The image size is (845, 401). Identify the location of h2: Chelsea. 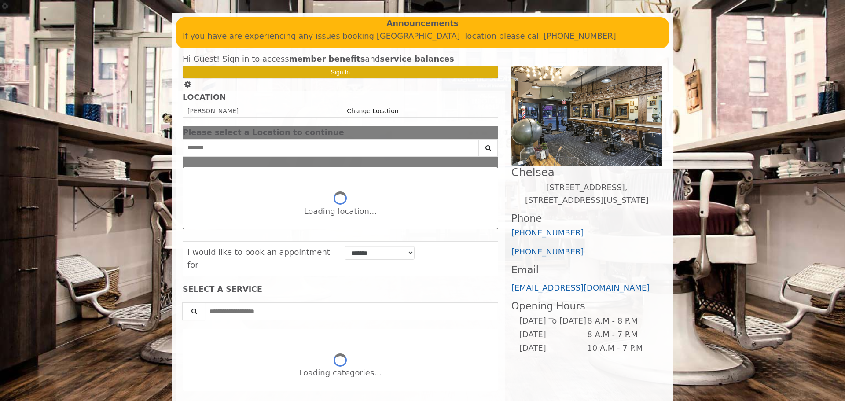
(586, 172).